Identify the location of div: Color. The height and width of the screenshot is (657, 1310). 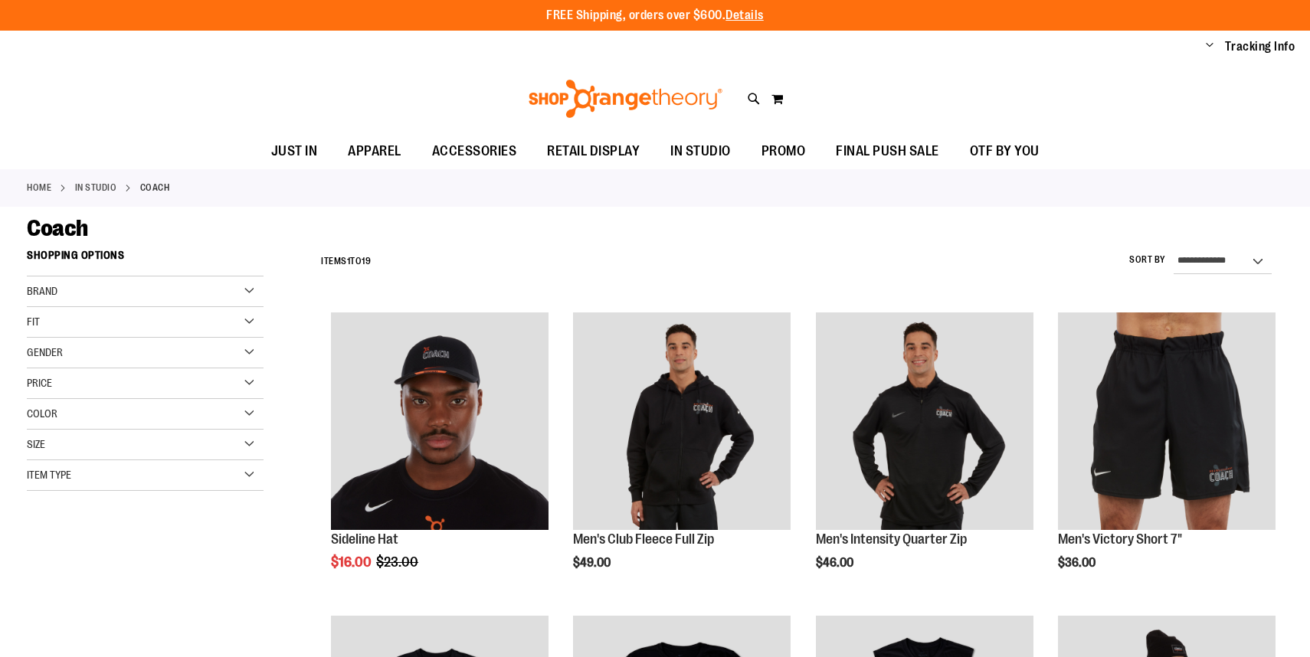
(145, 414).